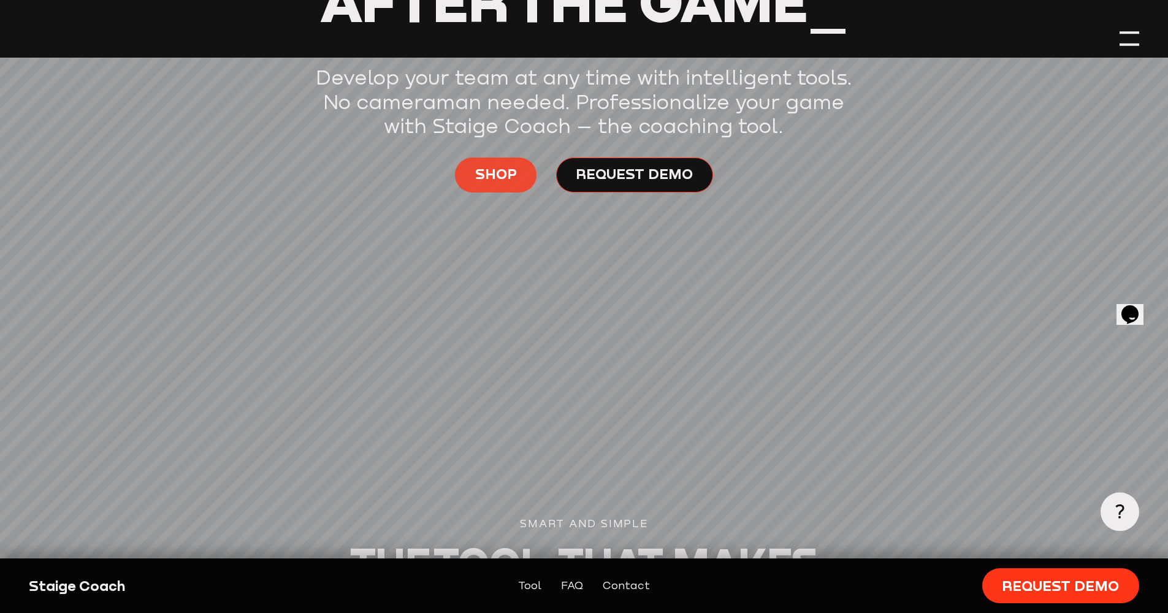 The height and width of the screenshot is (613, 1168). What do you see at coordinates (162, 586) in the screenshot?
I see `div: Staige Coach` at bounding box center [162, 586].